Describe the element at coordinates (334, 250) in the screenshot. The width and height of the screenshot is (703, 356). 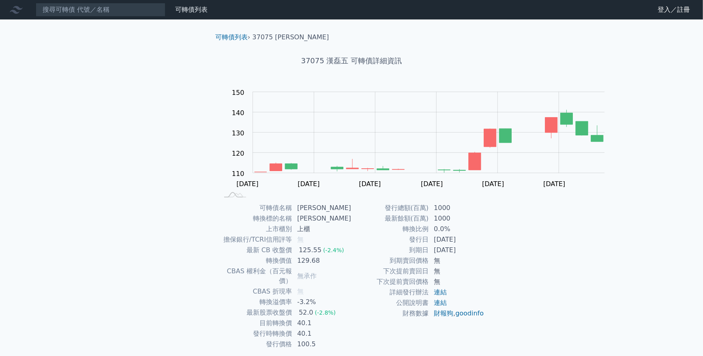
I see `span: (-2.4%)` at that location.